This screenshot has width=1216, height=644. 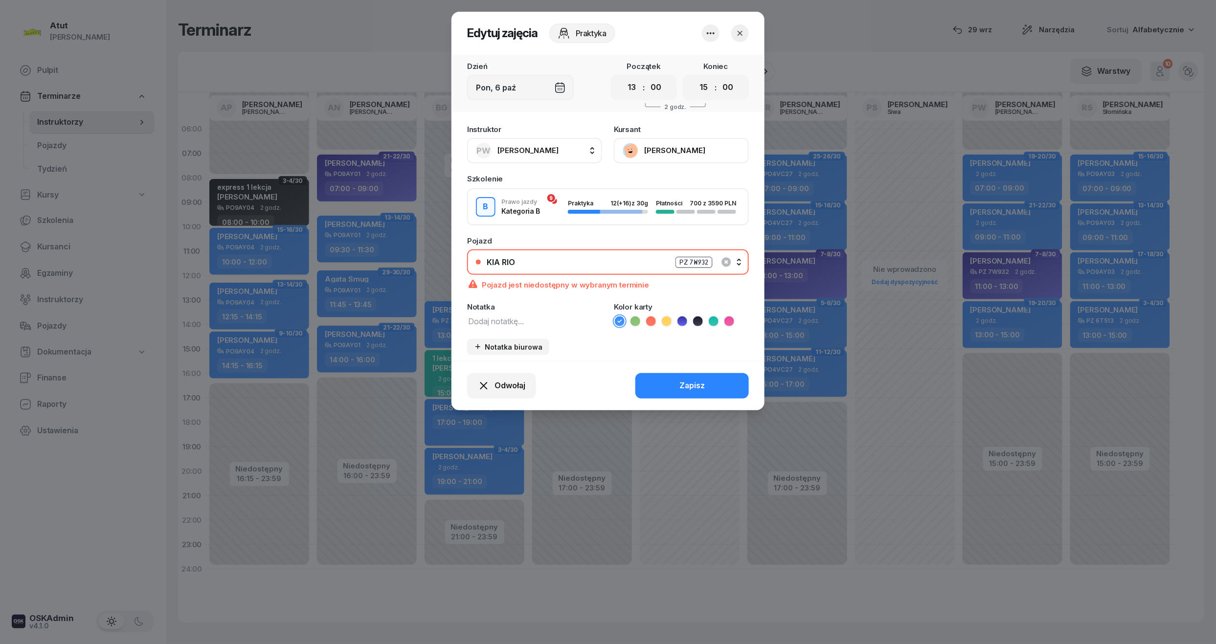 What do you see at coordinates (501, 262) in the screenshot?
I see `div: KIA RIO` at bounding box center [501, 262].